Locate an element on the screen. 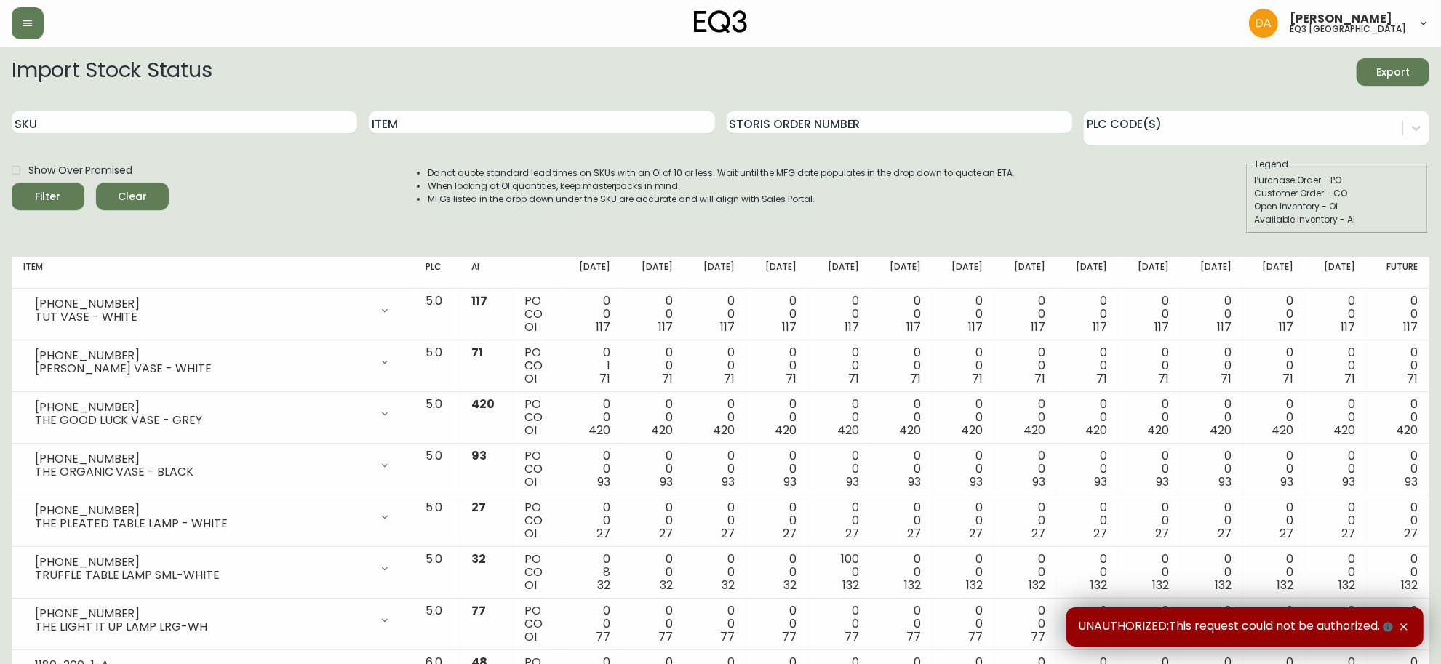  div: THE GOOD LUCK VASE - GREY is located at coordinates (202, 421).